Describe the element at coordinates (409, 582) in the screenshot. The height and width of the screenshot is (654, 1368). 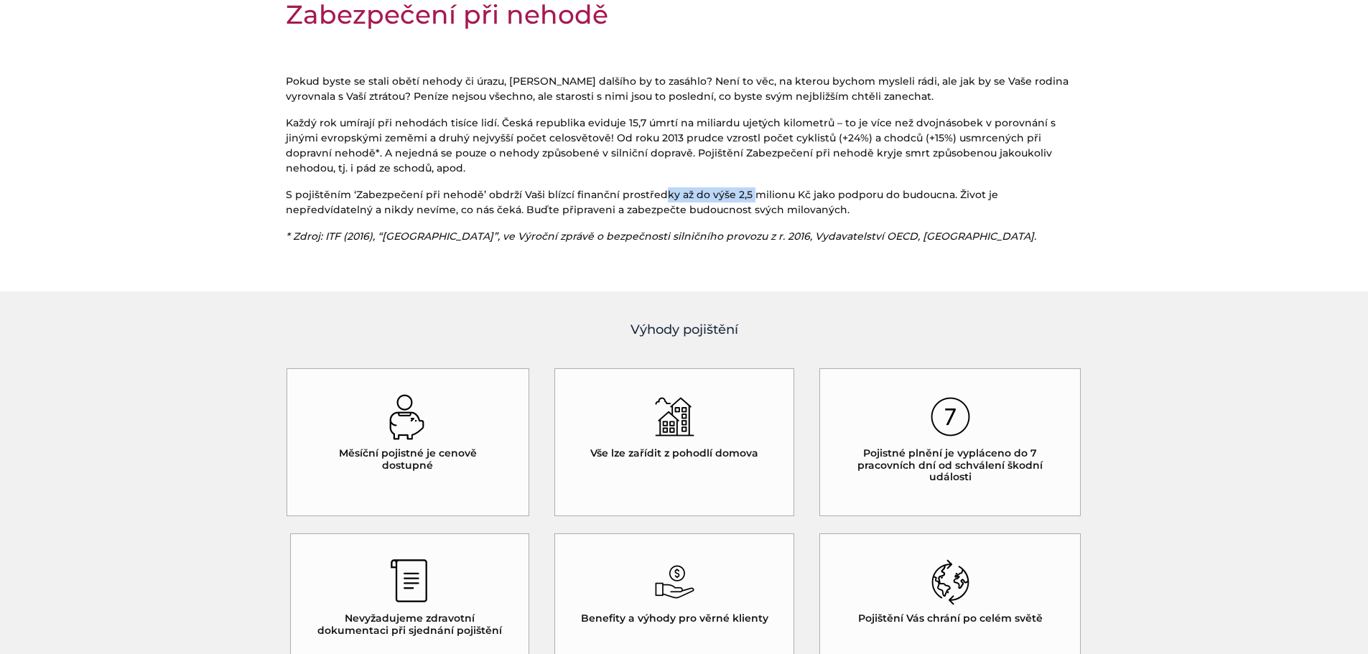
I see `img: ikona dokumentu` at that location.